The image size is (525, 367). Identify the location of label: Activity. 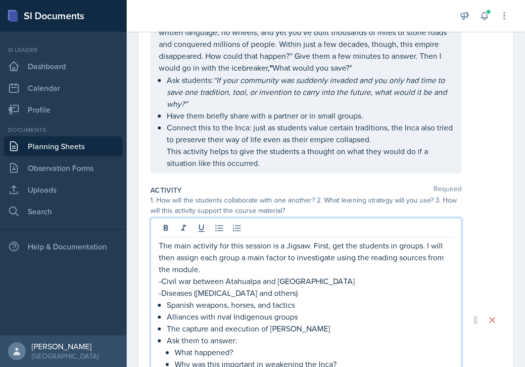
(166, 190).